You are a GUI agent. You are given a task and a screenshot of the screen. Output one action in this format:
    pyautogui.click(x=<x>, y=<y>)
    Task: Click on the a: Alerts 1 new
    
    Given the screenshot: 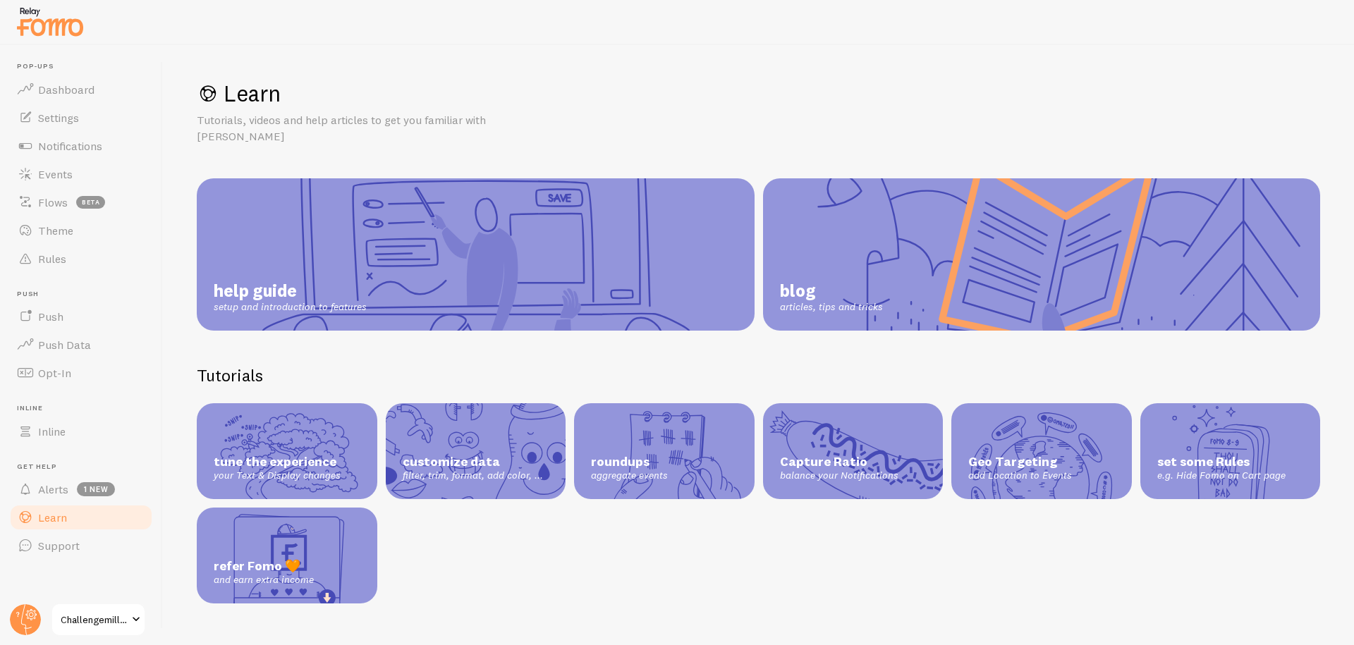 What is the action you would take?
    pyautogui.click(x=81, y=489)
    